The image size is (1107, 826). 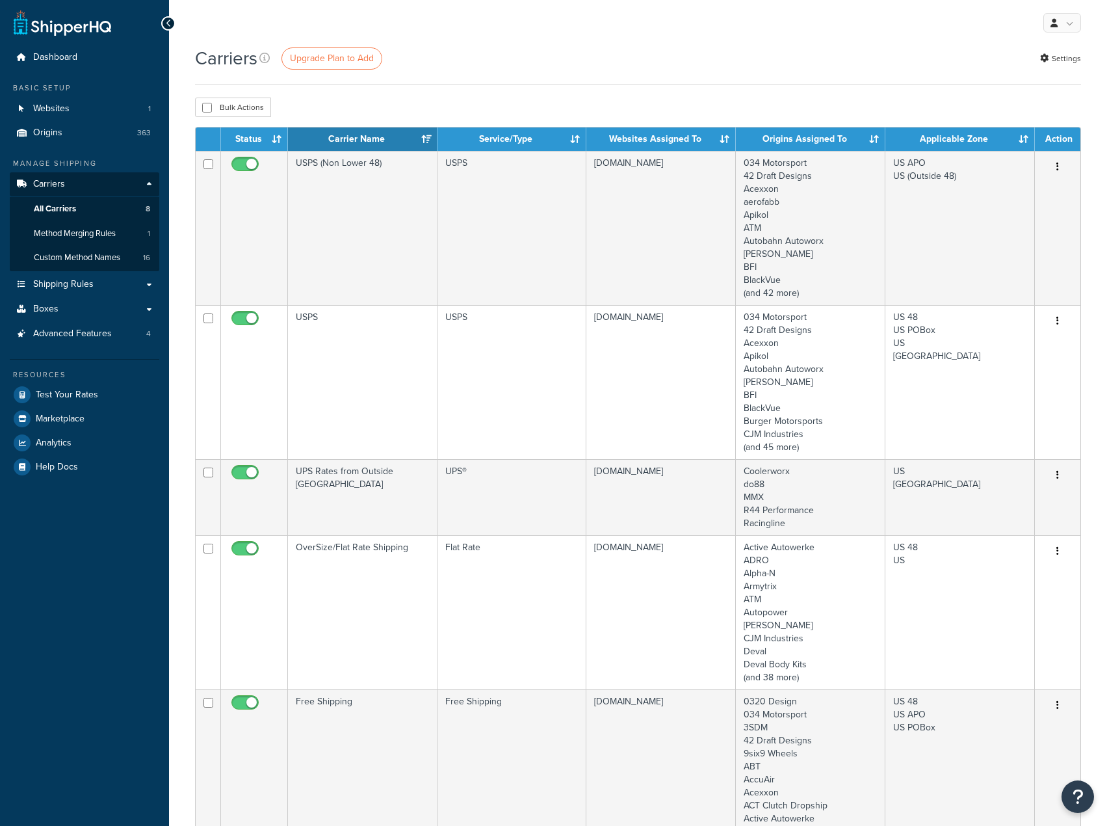 I want to click on a: Custom Method Names 16, so click(x=85, y=257).